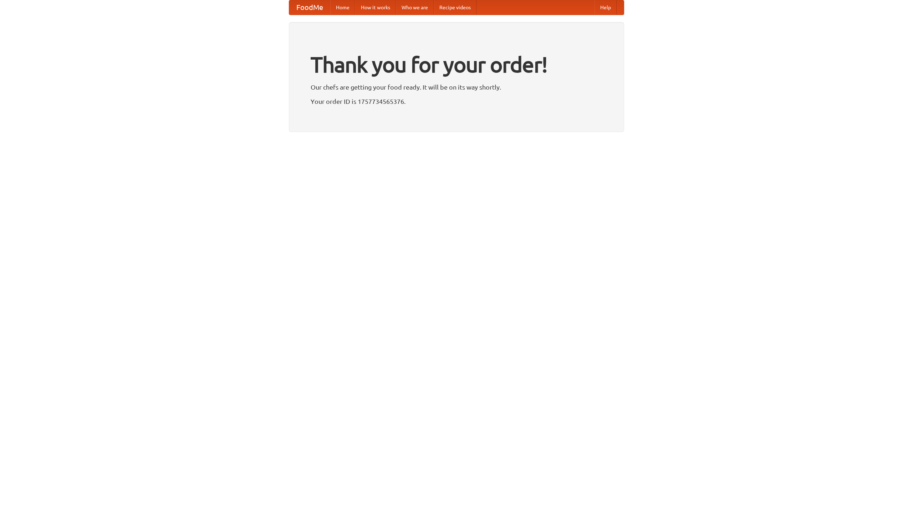 The image size is (913, 505). Describe the element at coordinates (310, 7) in the screenshot. I see `a: FoodMe` at that location.